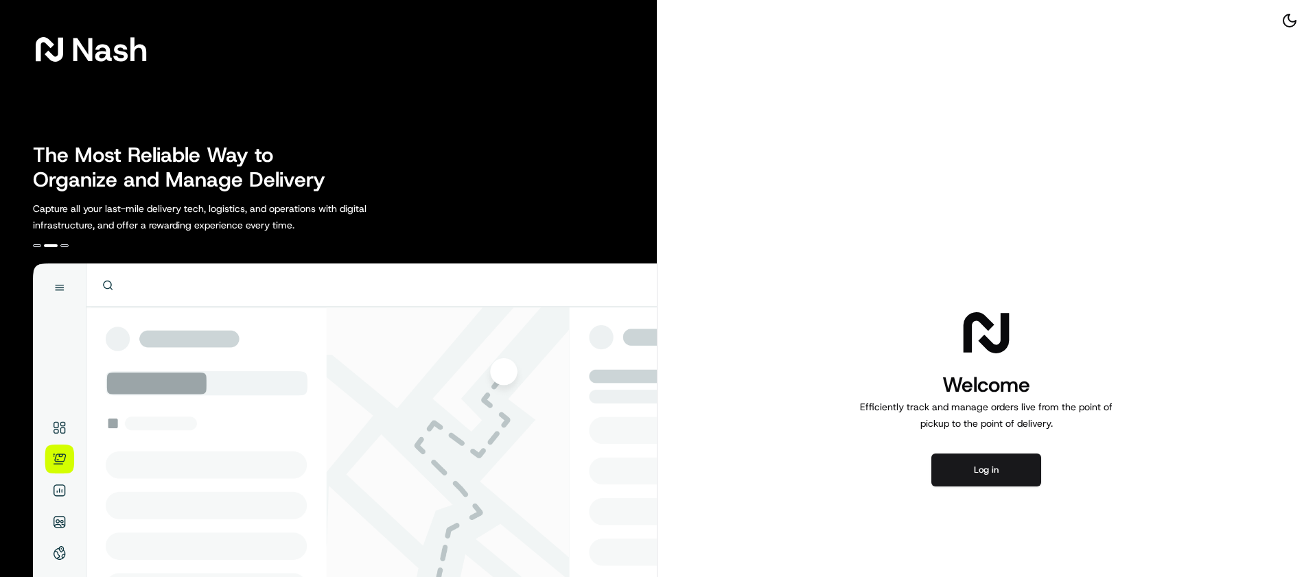 This screenshot has height=577, width=1315. Describe the element at coordinates (986, 385) in the screenshot. I see `h1: Welcome` at that location.